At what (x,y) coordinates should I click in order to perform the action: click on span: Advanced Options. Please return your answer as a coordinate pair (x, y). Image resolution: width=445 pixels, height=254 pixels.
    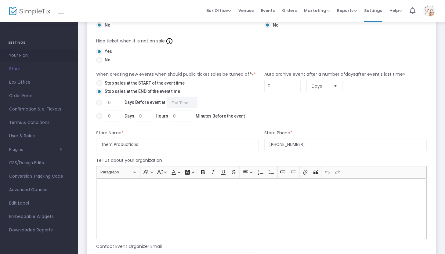
    Looking at the image, I should click on (39, 190).